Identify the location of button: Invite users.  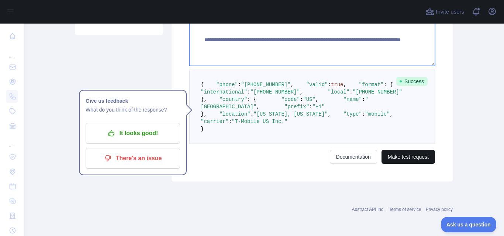
(445, 12).